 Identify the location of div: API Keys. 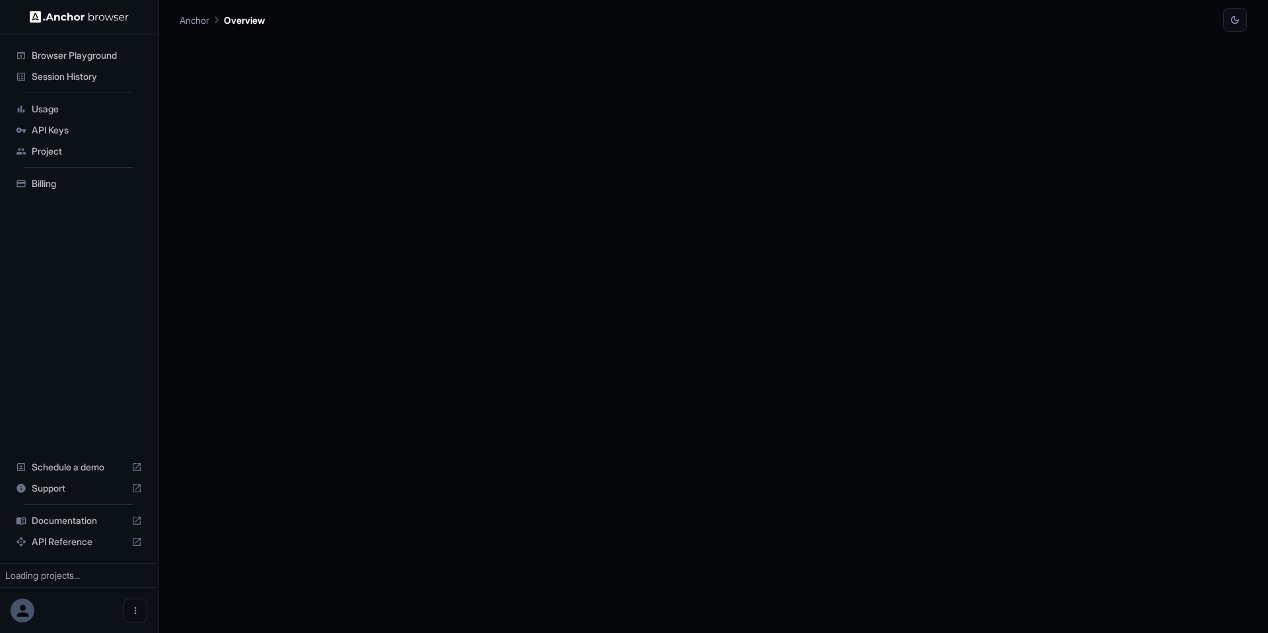
(79, 130).